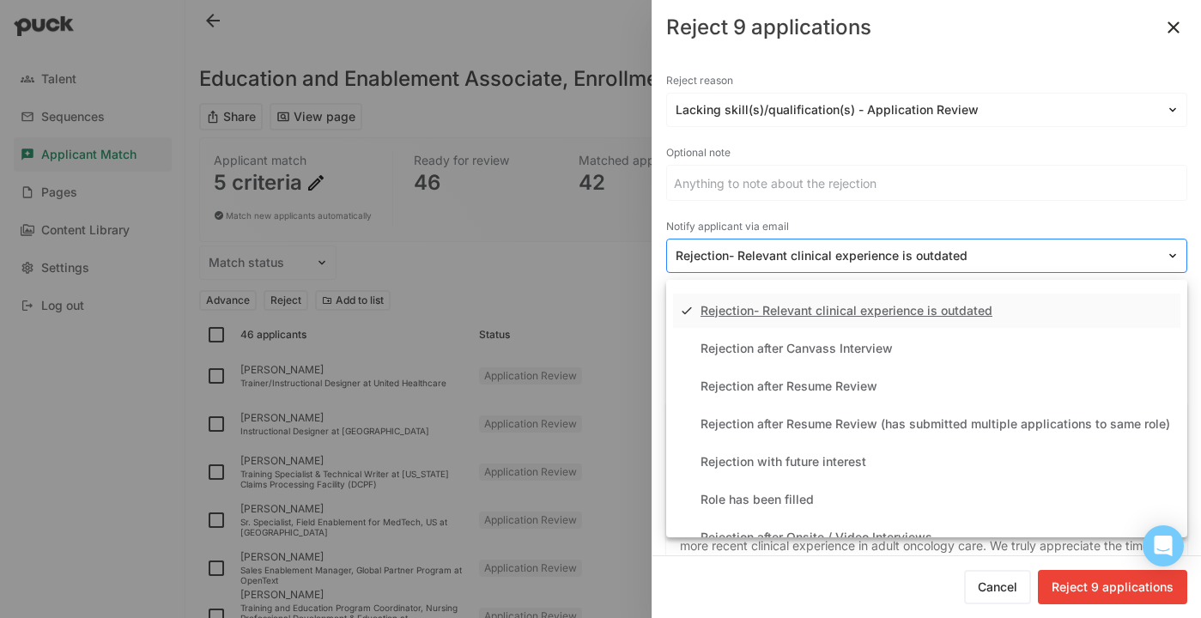 Image resolution: width=1201 pixels, height=618 pixels. I want to click on div: Rejection- Relevant clinical experience is outdated, so click(847, 311).